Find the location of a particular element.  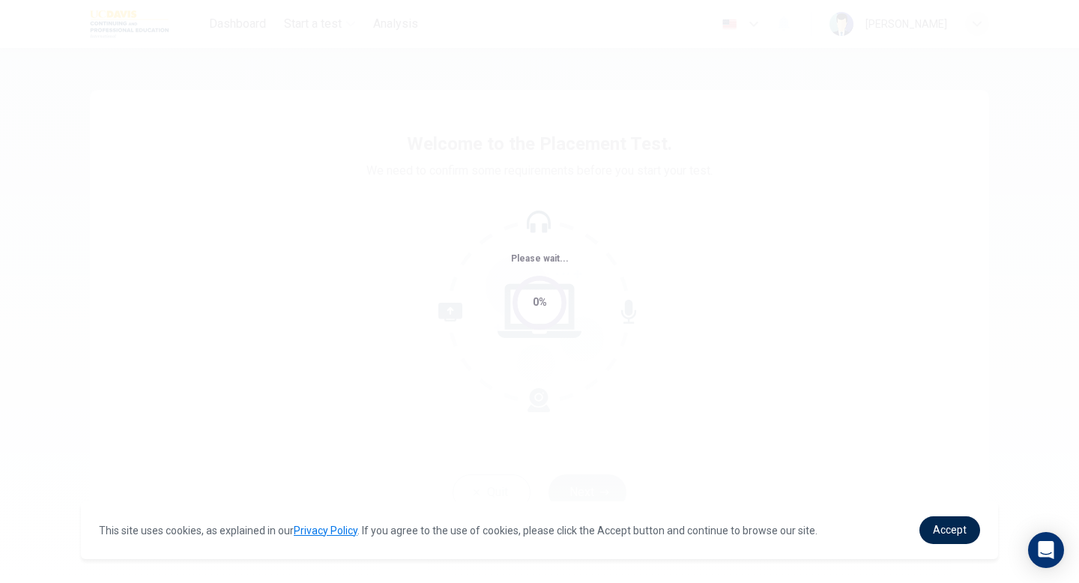

a: Privacy Policy is located at coordinates (325, 531).